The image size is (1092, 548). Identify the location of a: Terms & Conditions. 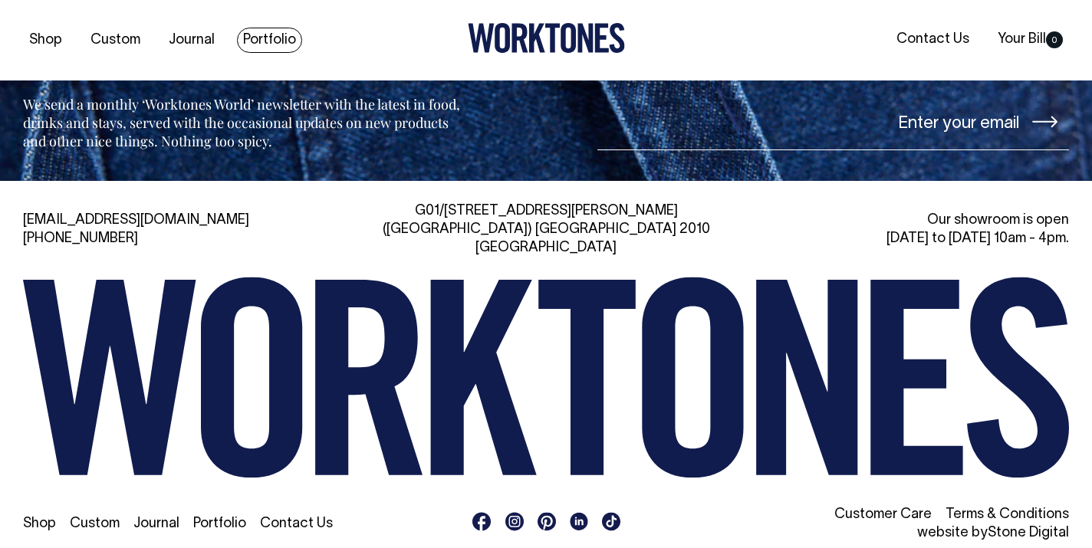
(1006, 514).